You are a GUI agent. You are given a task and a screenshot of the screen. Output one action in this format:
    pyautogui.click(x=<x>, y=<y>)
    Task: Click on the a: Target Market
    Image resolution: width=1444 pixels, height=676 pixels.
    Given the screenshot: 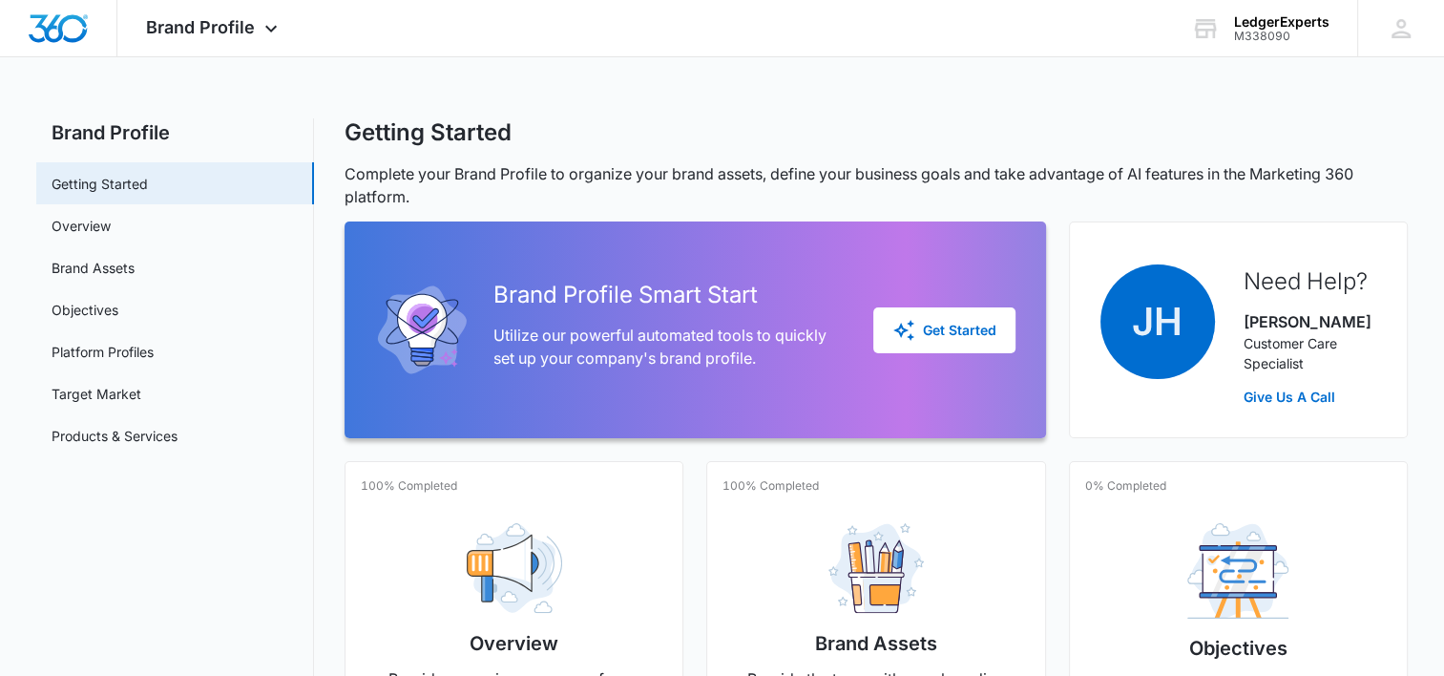 What is the action you would take?
    pyautogui.click(x=96, y=393)
    